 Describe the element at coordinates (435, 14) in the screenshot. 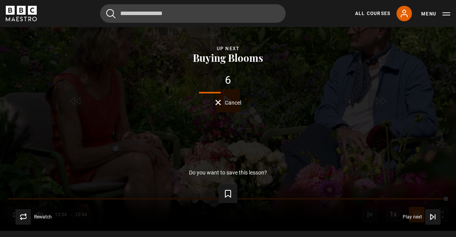

I see `button: Toggle navigation` at that location.